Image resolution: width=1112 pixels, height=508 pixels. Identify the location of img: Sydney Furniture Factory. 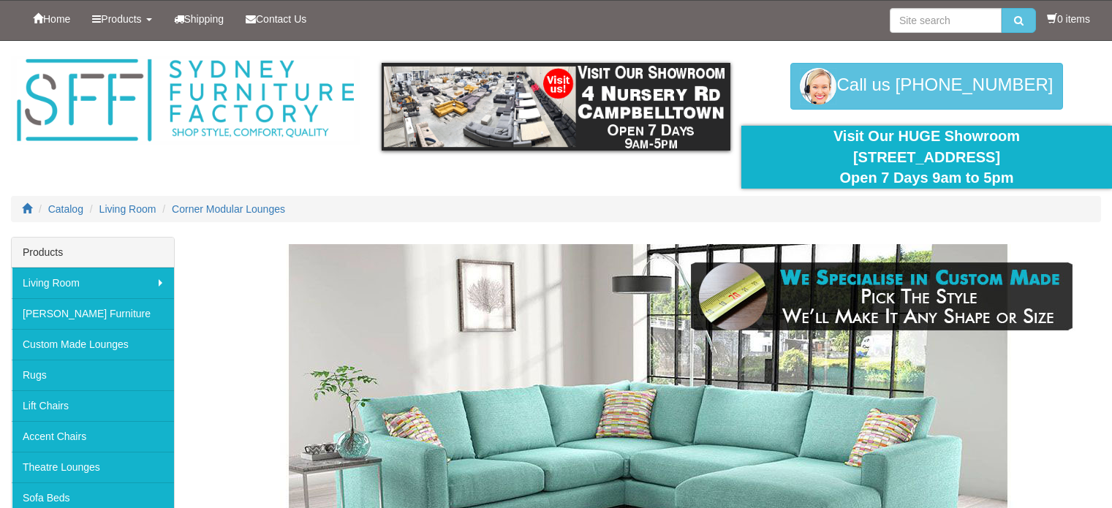
(185, 100).